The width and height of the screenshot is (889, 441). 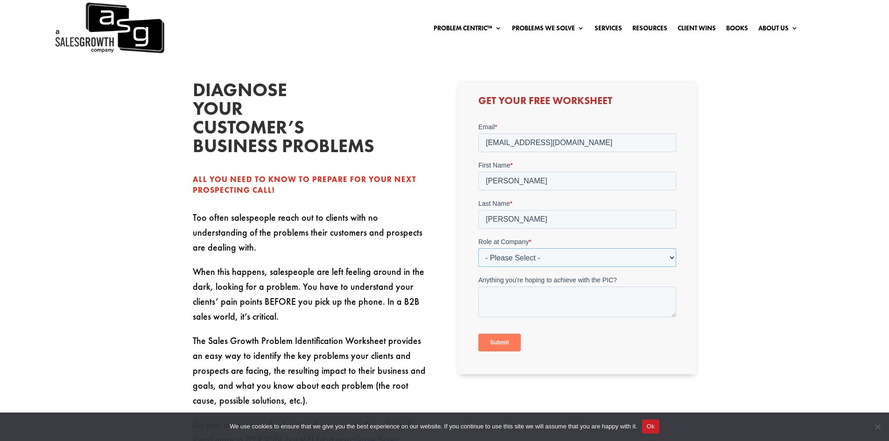 I want to click on a: Client Wins, so click(x=696, y=30).